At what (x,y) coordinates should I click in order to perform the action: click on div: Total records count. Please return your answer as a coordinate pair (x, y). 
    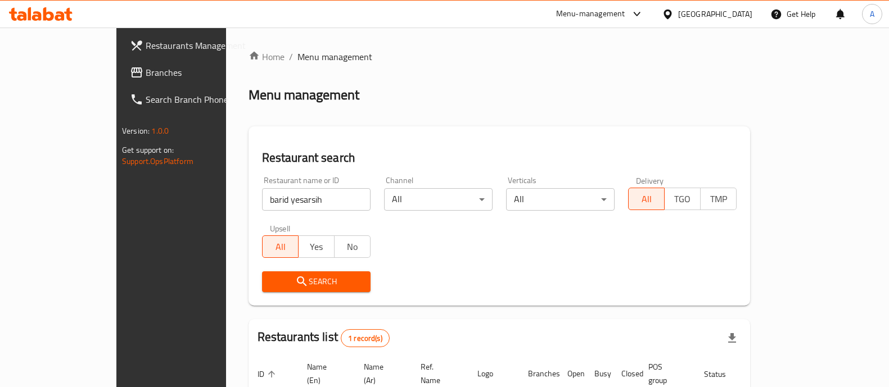
    Looking at the image, I should click on (365, 339).